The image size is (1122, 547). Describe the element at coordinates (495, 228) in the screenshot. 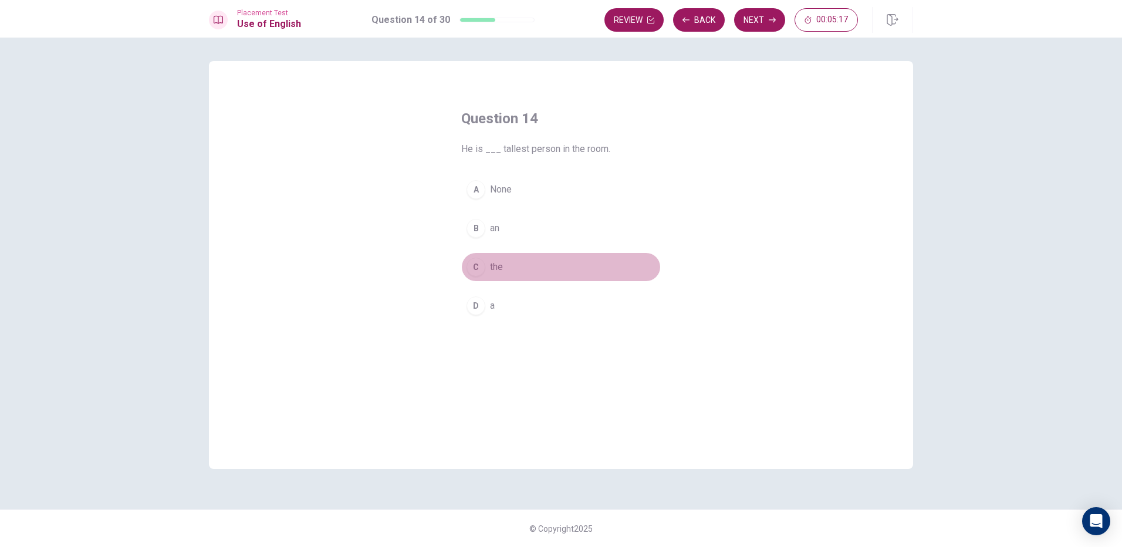

I see `span: an` at that location.